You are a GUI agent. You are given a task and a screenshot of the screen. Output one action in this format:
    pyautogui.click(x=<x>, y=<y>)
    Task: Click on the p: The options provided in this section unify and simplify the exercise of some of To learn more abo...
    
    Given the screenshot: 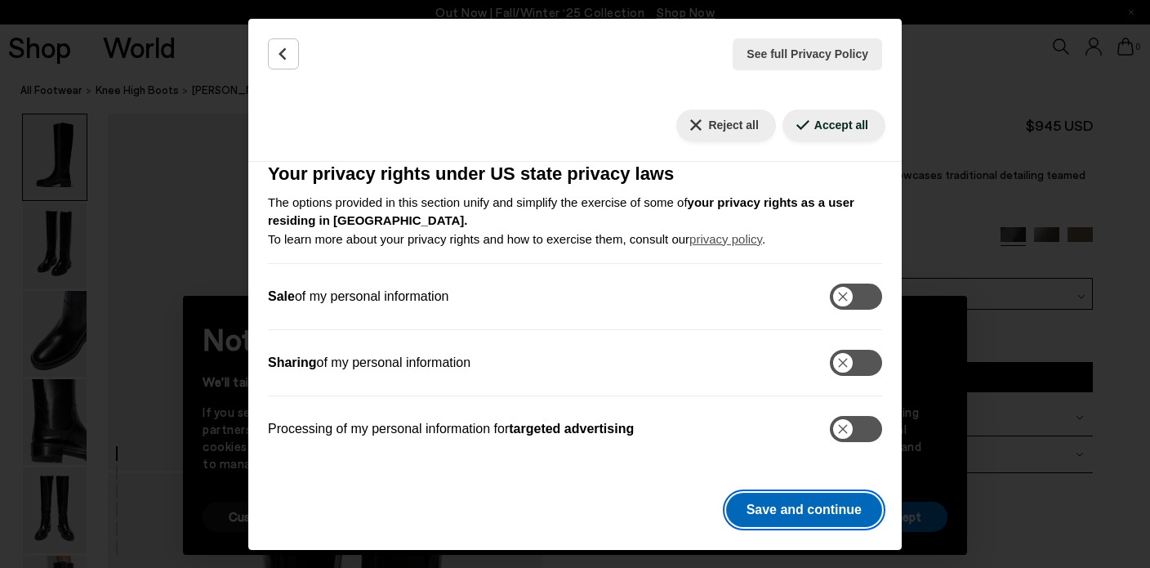 What is the action you would take?
    pyautogui.click(x=575, y=221)
    